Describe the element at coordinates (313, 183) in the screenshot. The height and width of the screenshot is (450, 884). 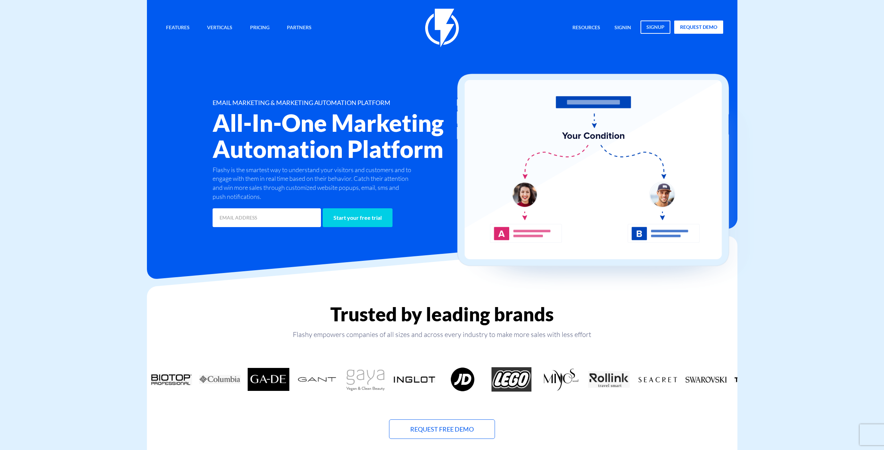
I see `p: Flashy is the smartest way to understand your visitors and customers and to engage with them in r...` at that location.